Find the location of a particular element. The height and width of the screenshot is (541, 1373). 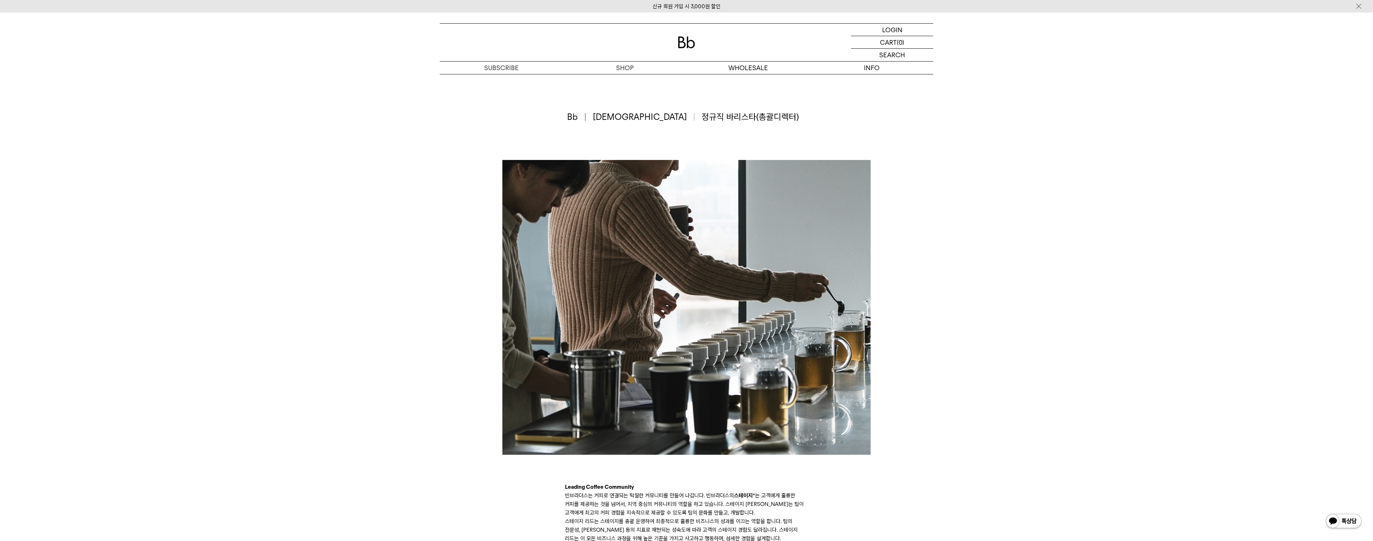

img: Bb | 바리스타 | 정규직 바리스타(총괄디렉터) is located at coordinates (687, 307).